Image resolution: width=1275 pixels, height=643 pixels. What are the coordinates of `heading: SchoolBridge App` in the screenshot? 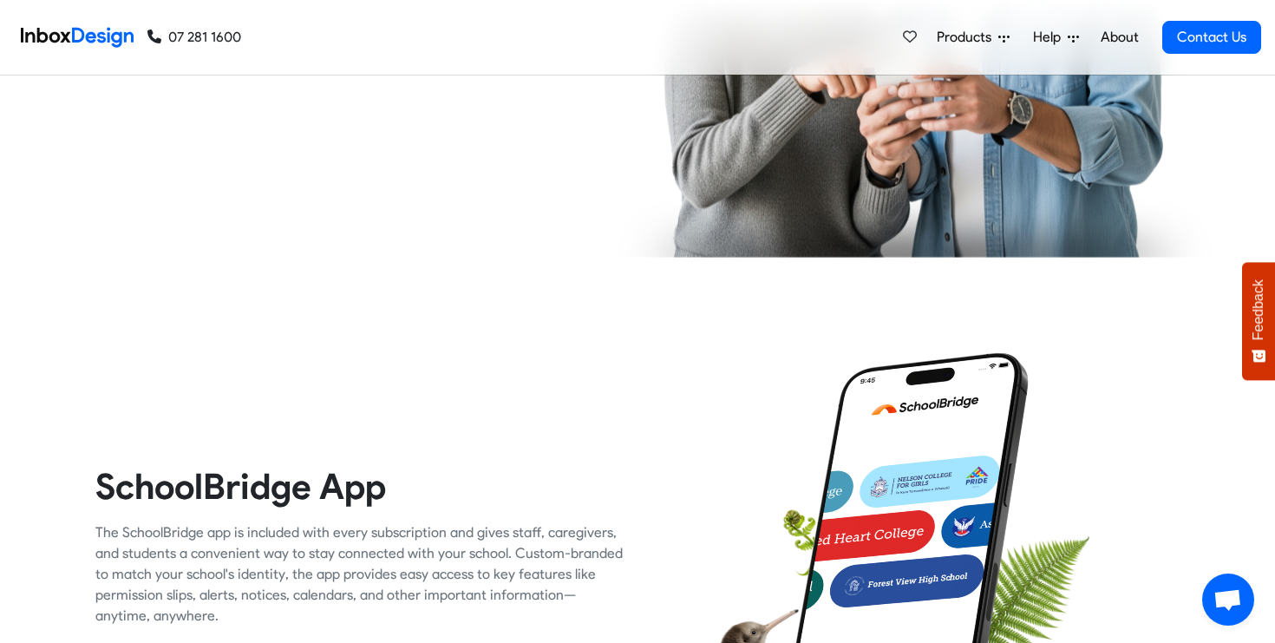 It's located at (360, 486).